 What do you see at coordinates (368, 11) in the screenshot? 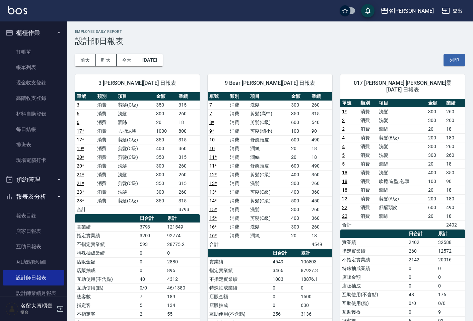
I see `button: save` at bounding box center [368, 11].